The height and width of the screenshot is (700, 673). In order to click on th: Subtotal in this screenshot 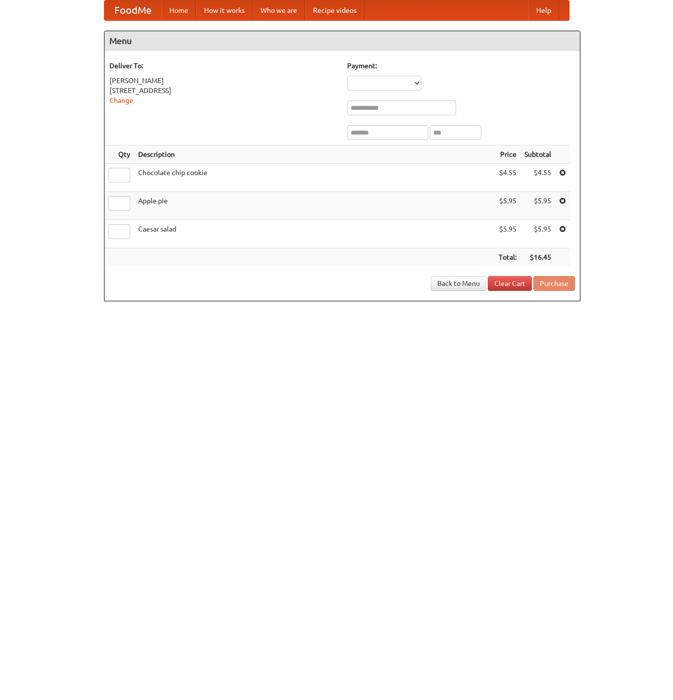, I will do `click(537, 154)`.